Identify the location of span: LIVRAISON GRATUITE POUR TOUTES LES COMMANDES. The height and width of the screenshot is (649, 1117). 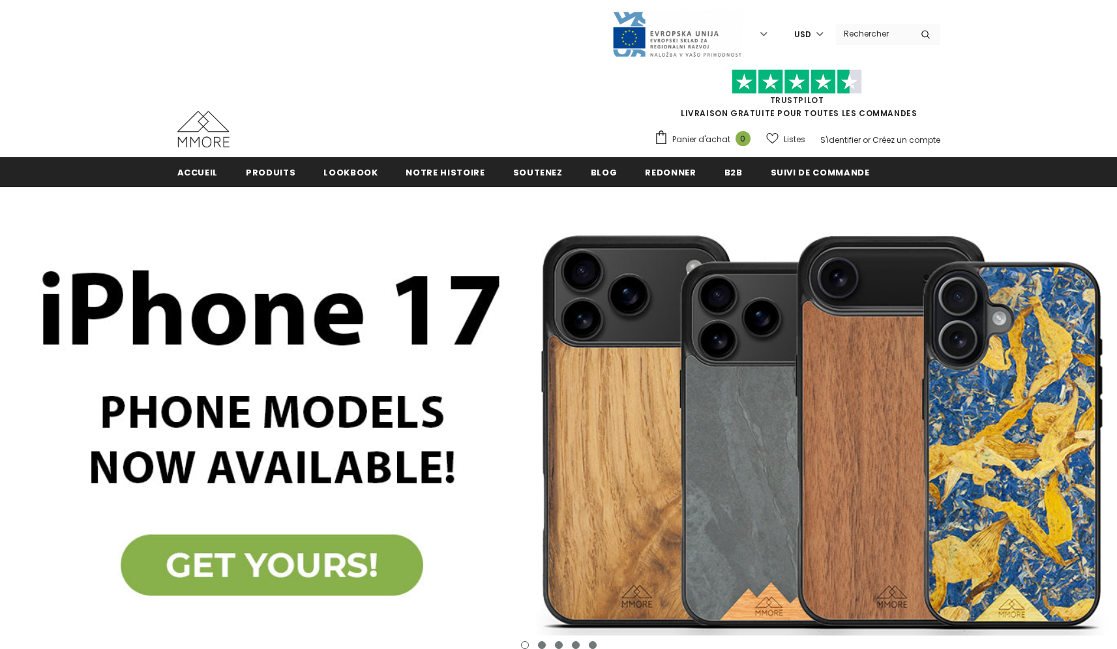
(797, 96).